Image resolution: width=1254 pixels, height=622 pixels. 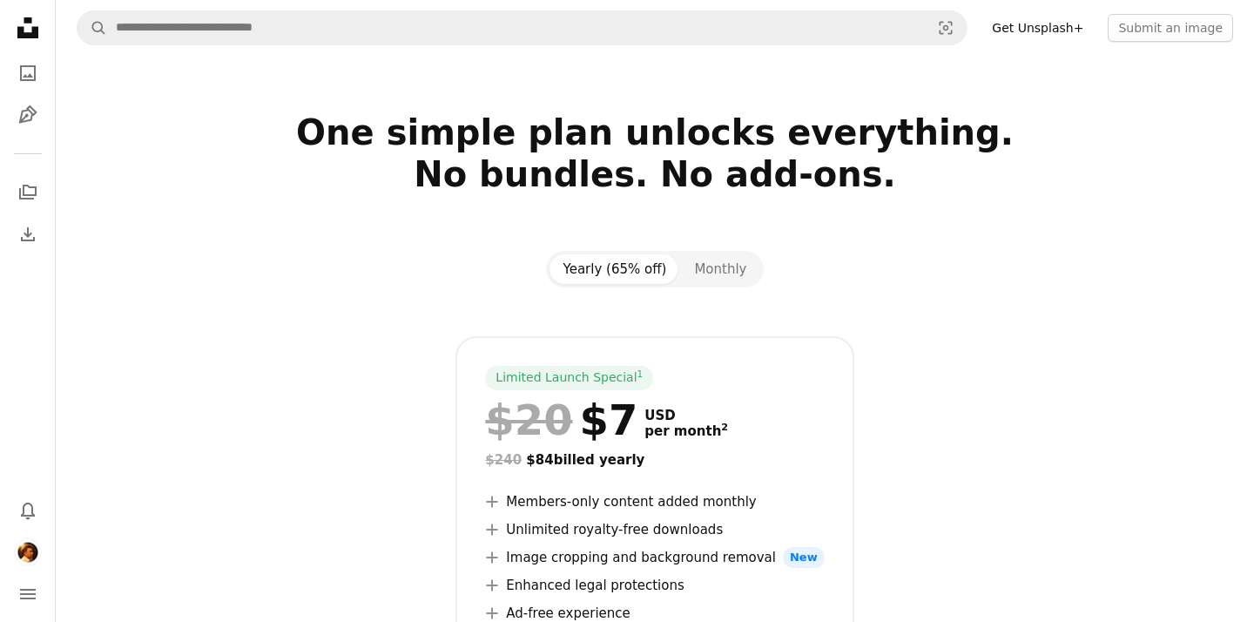 I want to click on button: Submit an image, so click(x=1170, y=28).